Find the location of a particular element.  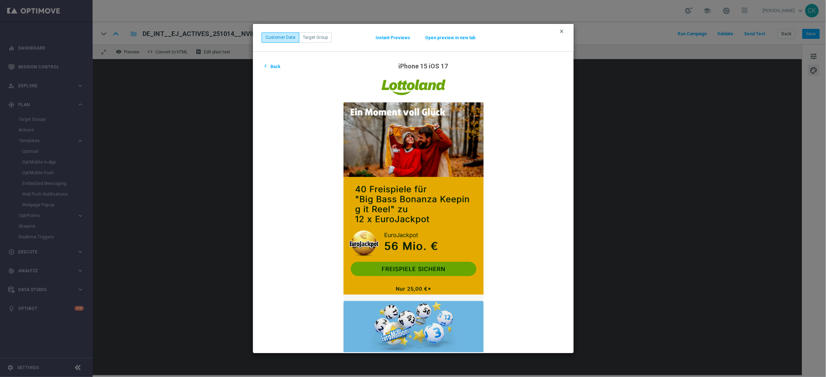

button: chevron_leftBack is located at coordinates (271, 66).